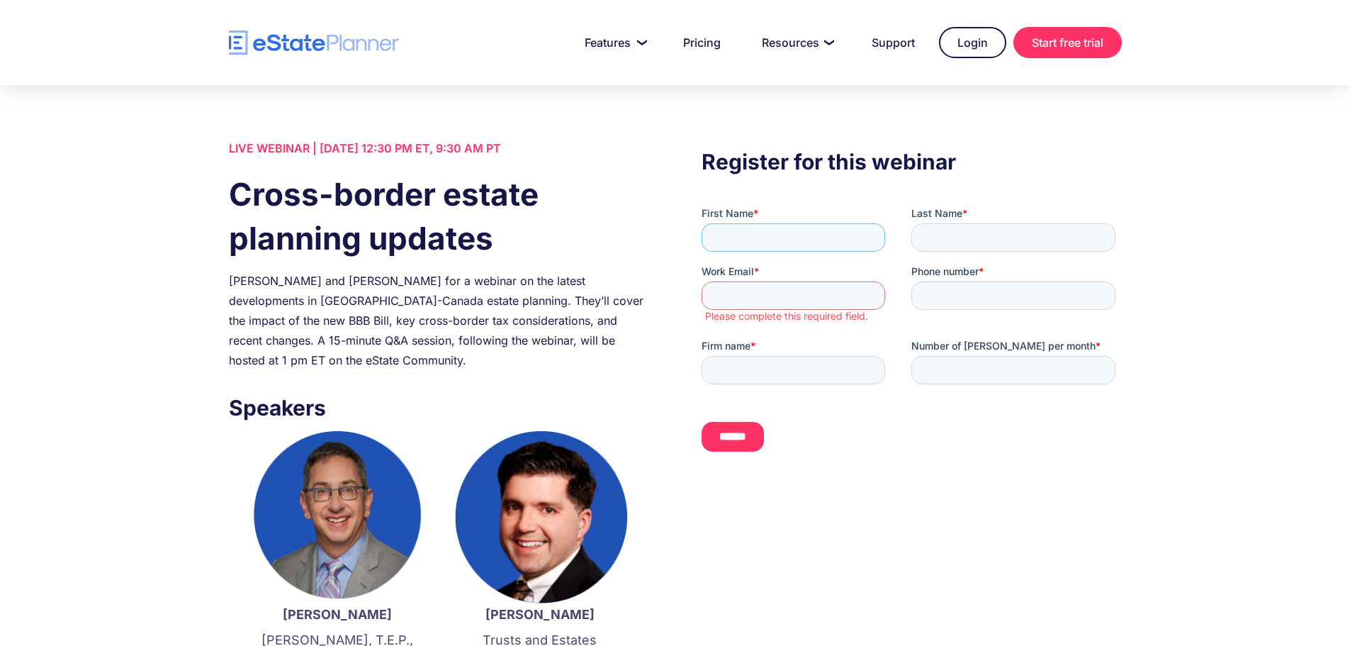 The width and height of the screenshot is (1350, 646). What do you see at coordinates (893, 43) in the screenshot?
I see `a: Support` at bounding box center [893, 43].